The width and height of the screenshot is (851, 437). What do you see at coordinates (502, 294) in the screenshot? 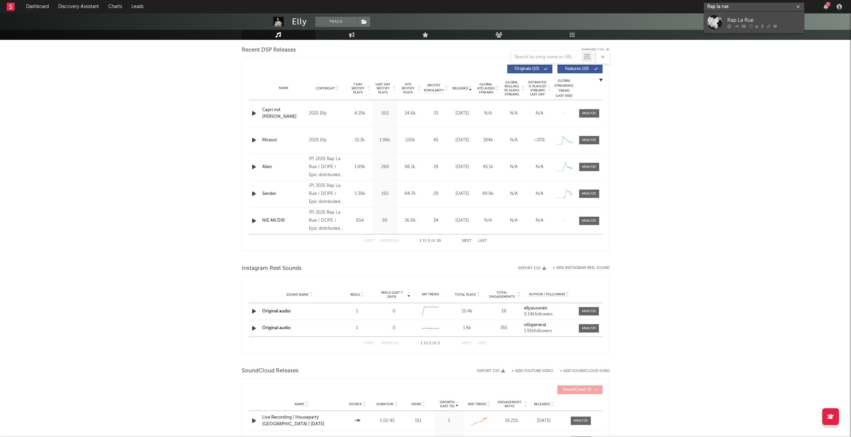
I see `span: Total Engagements` at bounding box center [502, 294].